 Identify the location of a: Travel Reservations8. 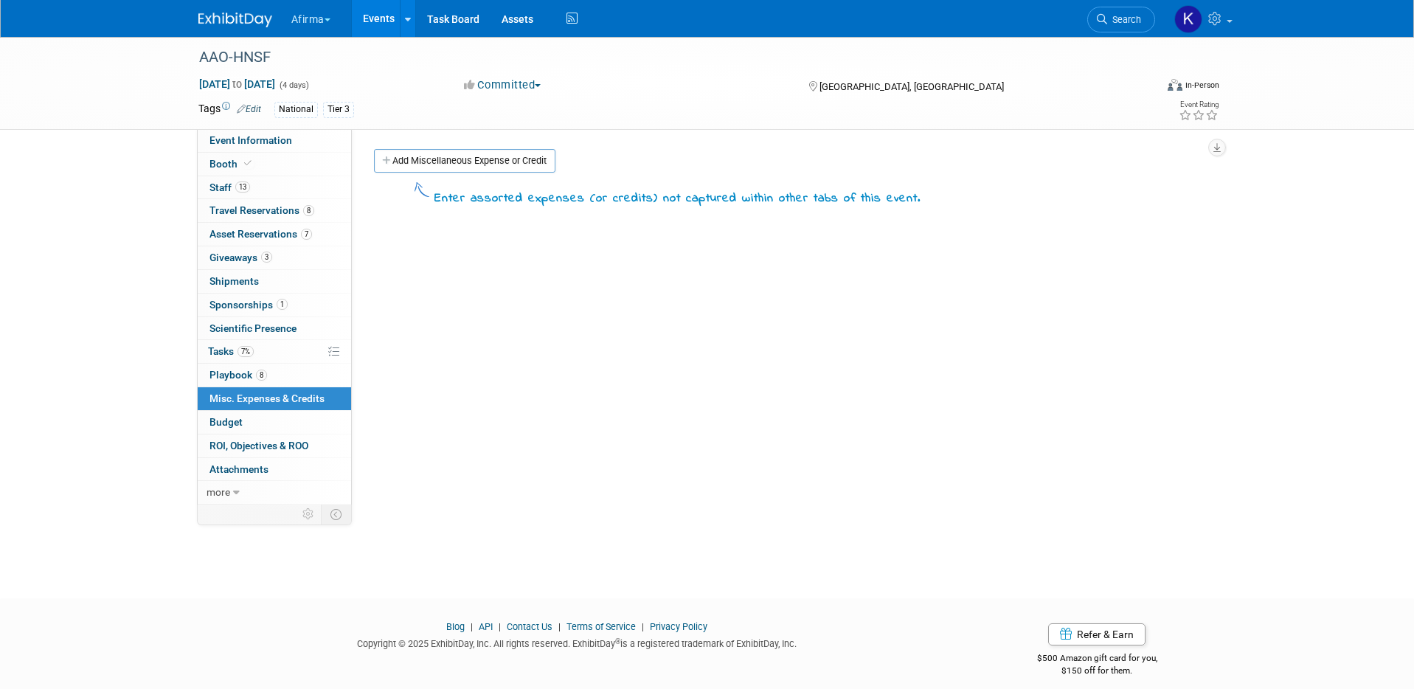
(274, 210).